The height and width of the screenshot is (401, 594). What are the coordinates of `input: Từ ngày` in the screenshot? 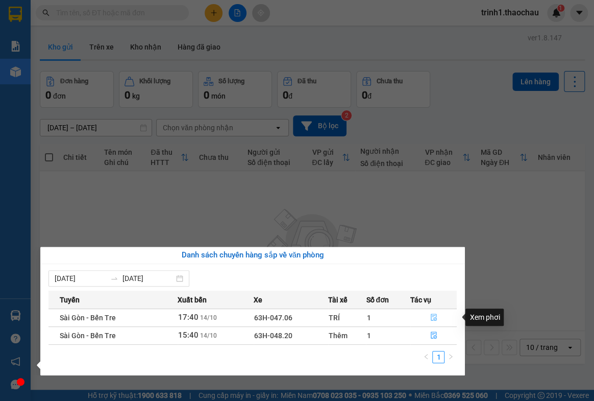 It's located at (80, 278).